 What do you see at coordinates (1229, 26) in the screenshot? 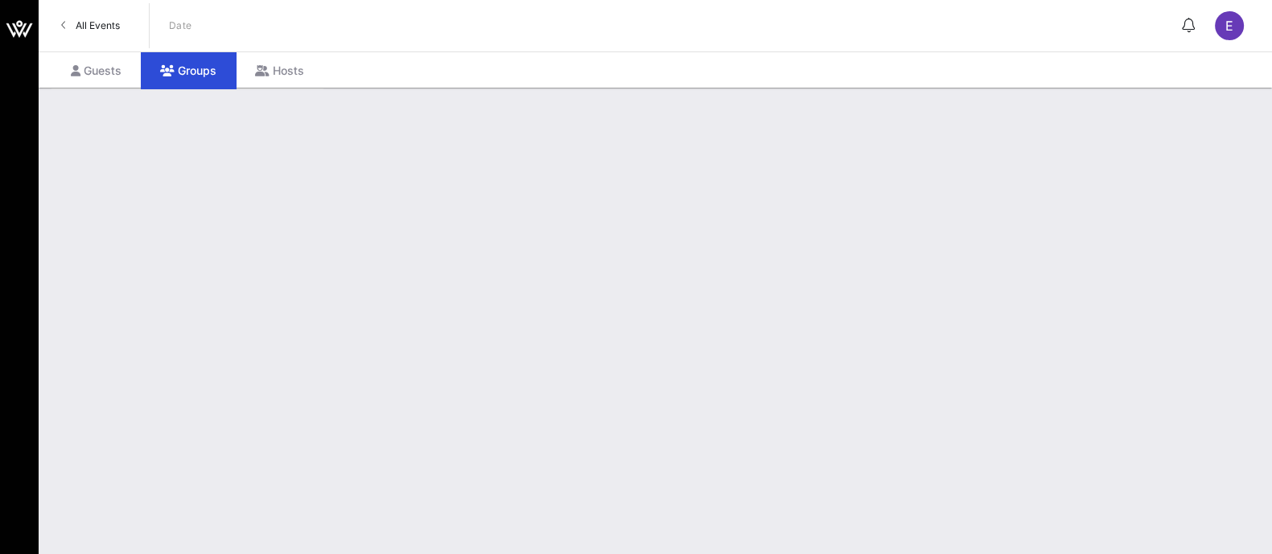
I see `span: E` at bounding box center [1229, 26].